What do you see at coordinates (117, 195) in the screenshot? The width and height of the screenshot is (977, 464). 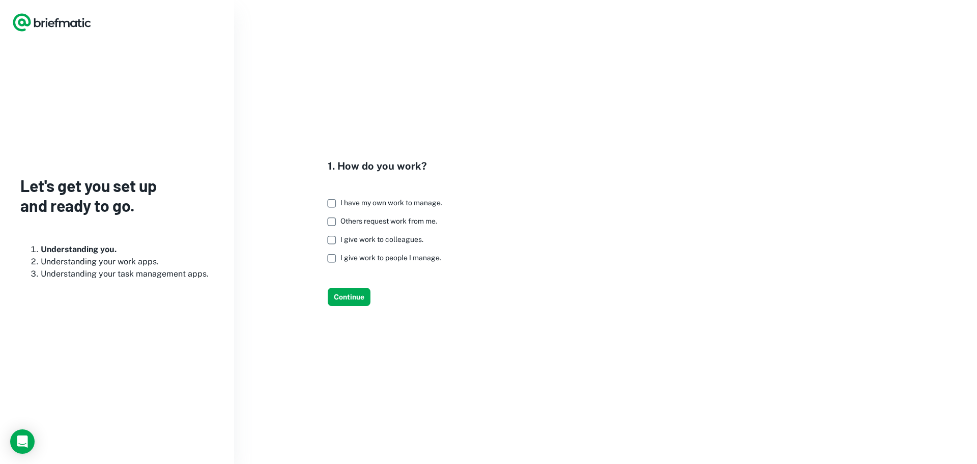 I see `h3: Let's get you set up and ready to go.` at bounding box center [117, 195].